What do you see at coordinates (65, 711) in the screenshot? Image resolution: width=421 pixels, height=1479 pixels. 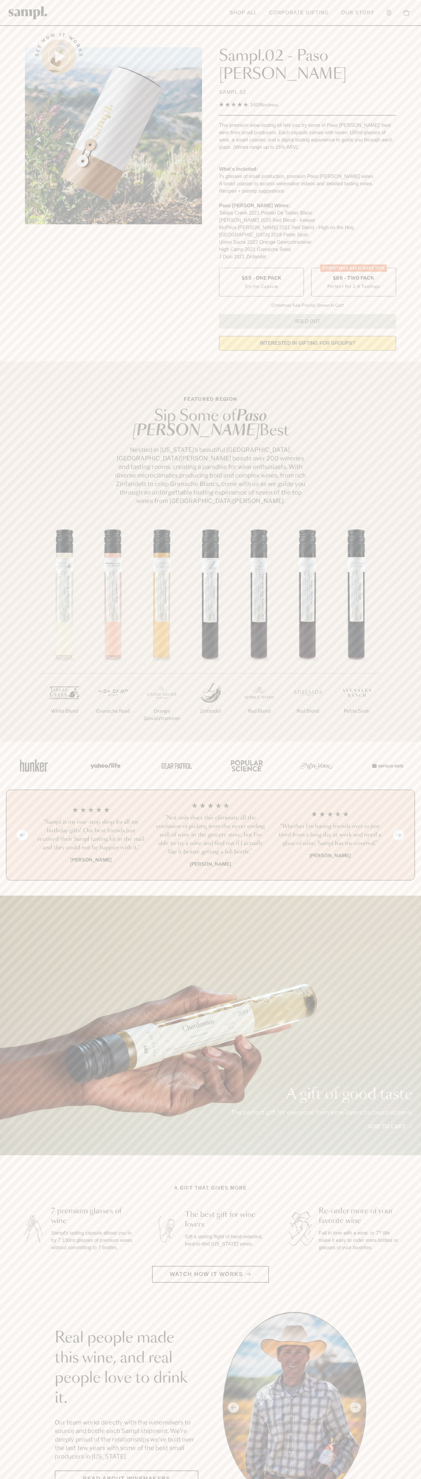 I see `p: White Blend` at bounding box center [65, 711].